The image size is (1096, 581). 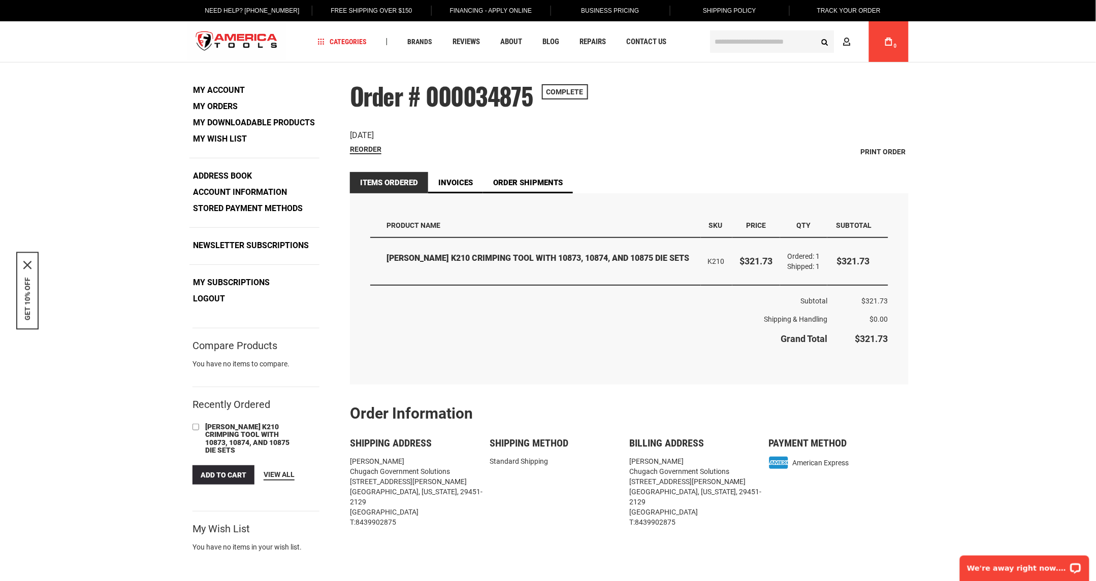 What do you see at coordinates (221, 529) in the screenshot?
I see `strong: My Wish List` at bounding box center [221, 529].